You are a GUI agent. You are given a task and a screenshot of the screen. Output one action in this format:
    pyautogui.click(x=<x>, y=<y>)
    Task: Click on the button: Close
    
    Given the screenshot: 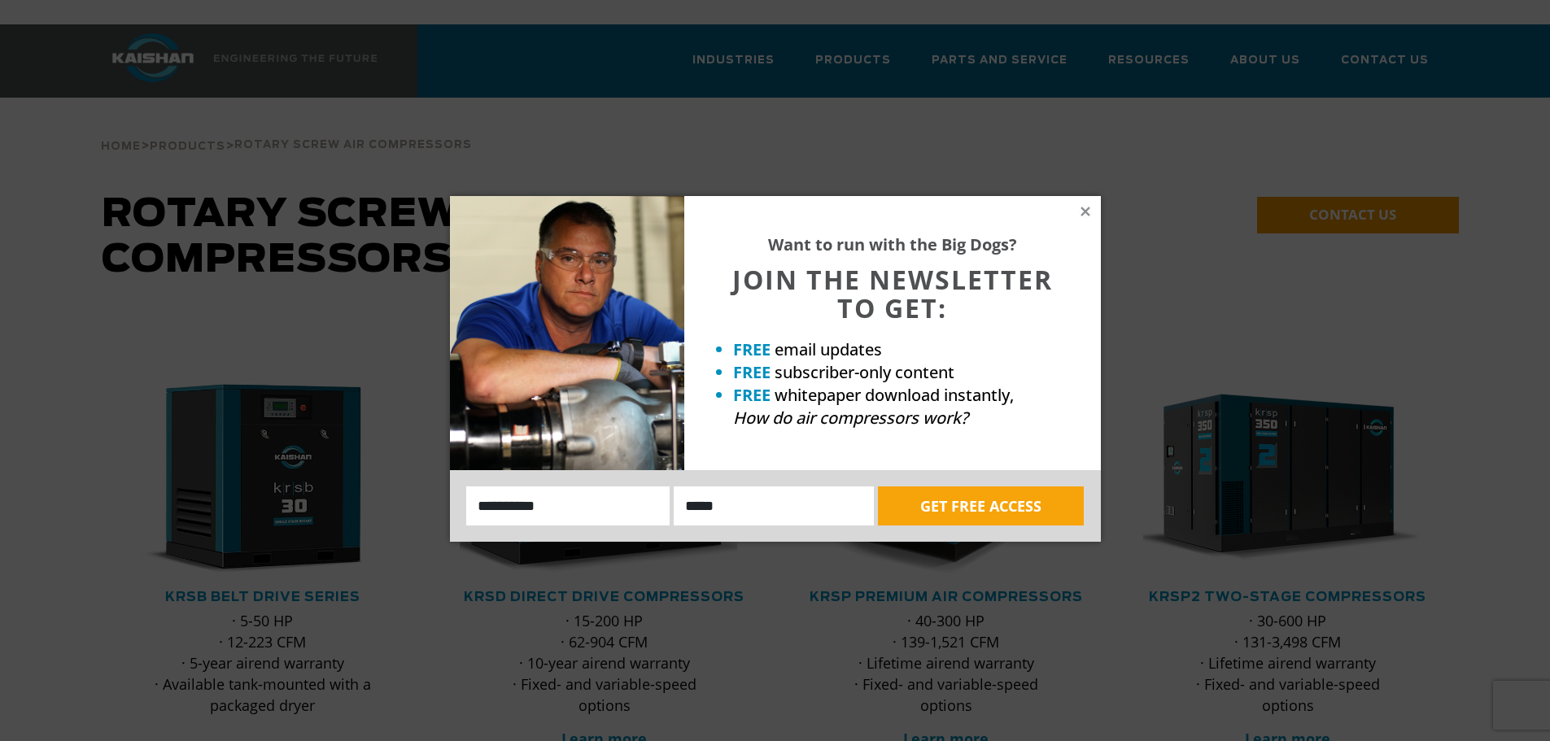 What is the action you would take?
    pyautogui.click(x=1086, y=212)
    